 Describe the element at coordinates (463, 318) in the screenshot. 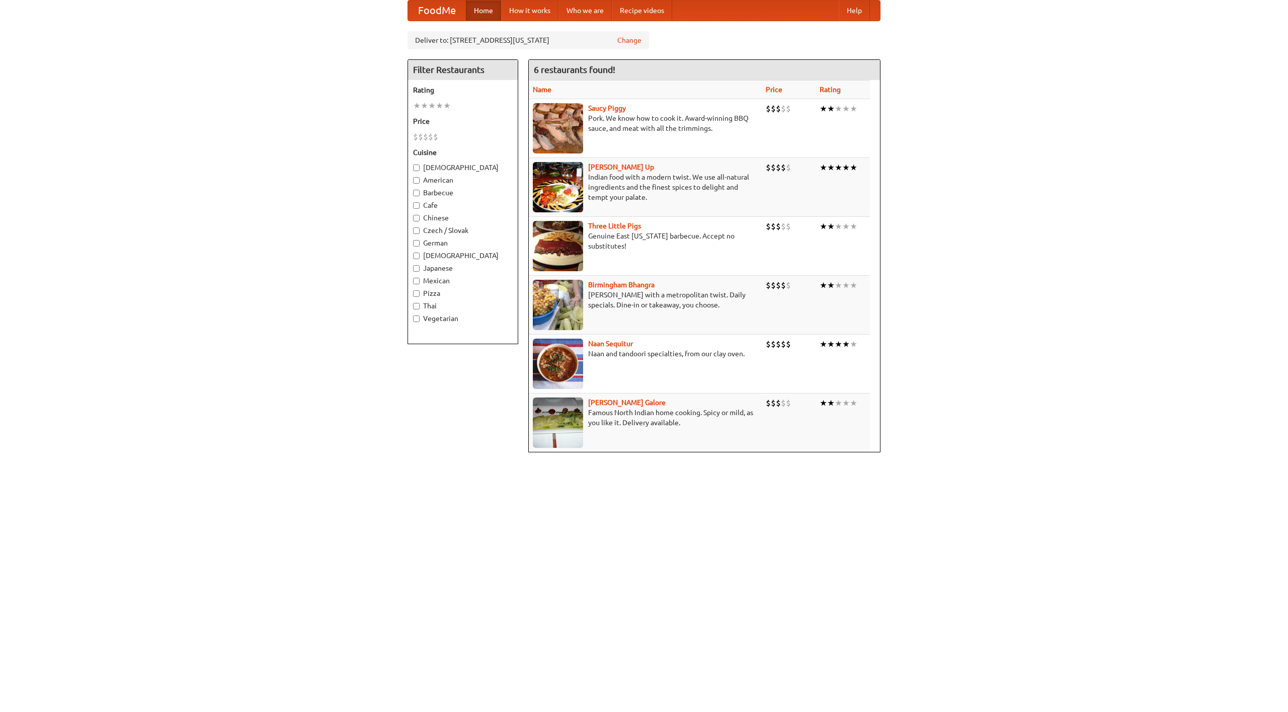

I see `label: Vegetarian` at that location.